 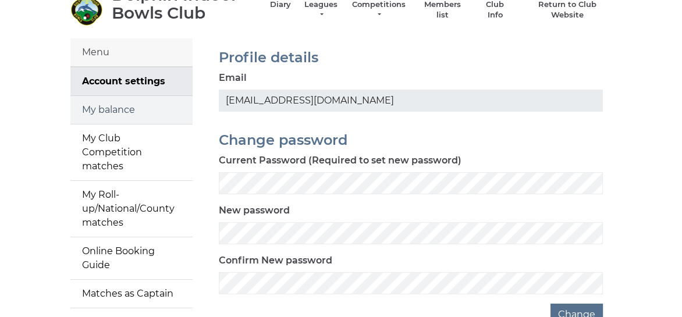 I want to click on label: Email, so click(x=233, y=78).